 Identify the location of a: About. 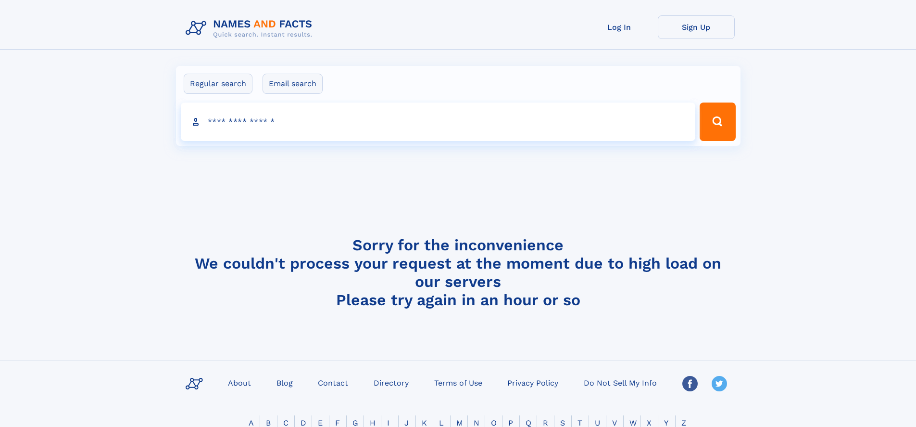
(239, 382).